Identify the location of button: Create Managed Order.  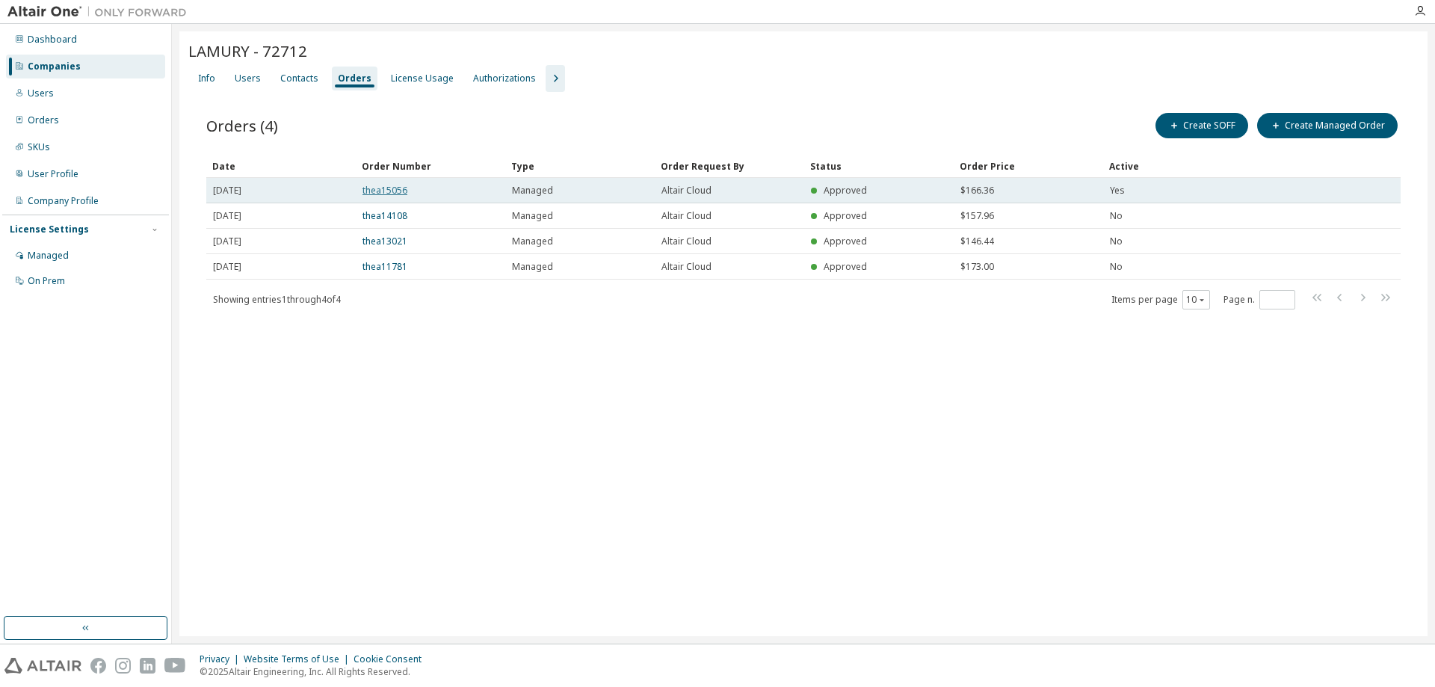
(1328, 126).